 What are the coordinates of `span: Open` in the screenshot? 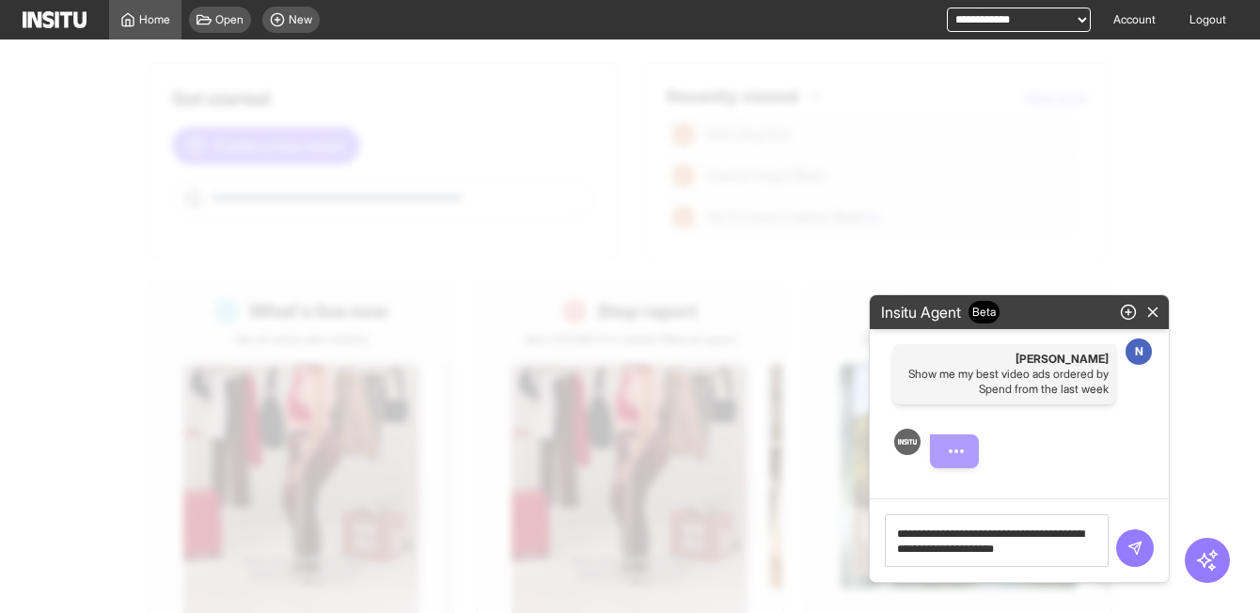 It's located at (229, 20).